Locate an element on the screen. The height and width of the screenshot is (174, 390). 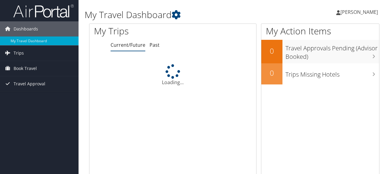
a: 0Travel Approvals Pending (Advisor Booked) is located at coordinates (320, 51).